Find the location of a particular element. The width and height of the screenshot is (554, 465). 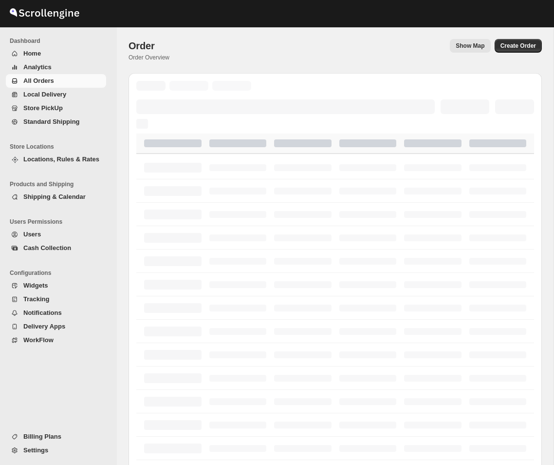

span: Standard Shipping is located at coordinates (52, 121).